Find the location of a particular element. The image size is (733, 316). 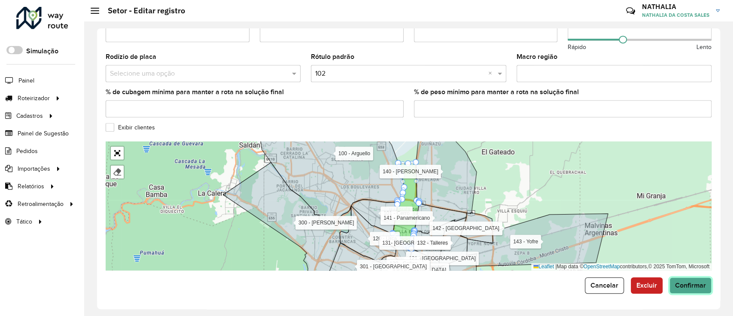

span: Painel is located at coordinates (26, 80).